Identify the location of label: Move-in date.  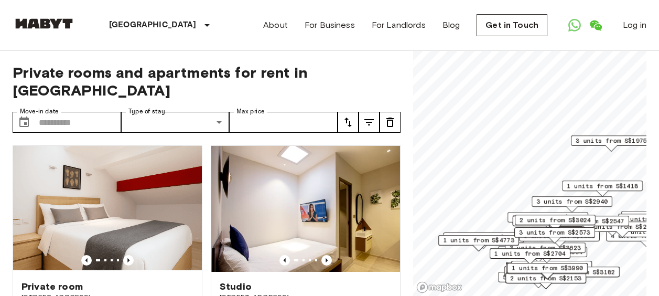
(39, 111).